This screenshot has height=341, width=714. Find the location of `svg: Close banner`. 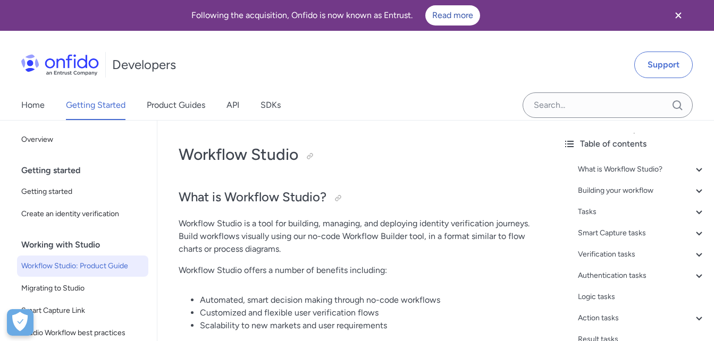

svg: Close banner is located at coordinates (678, 15).